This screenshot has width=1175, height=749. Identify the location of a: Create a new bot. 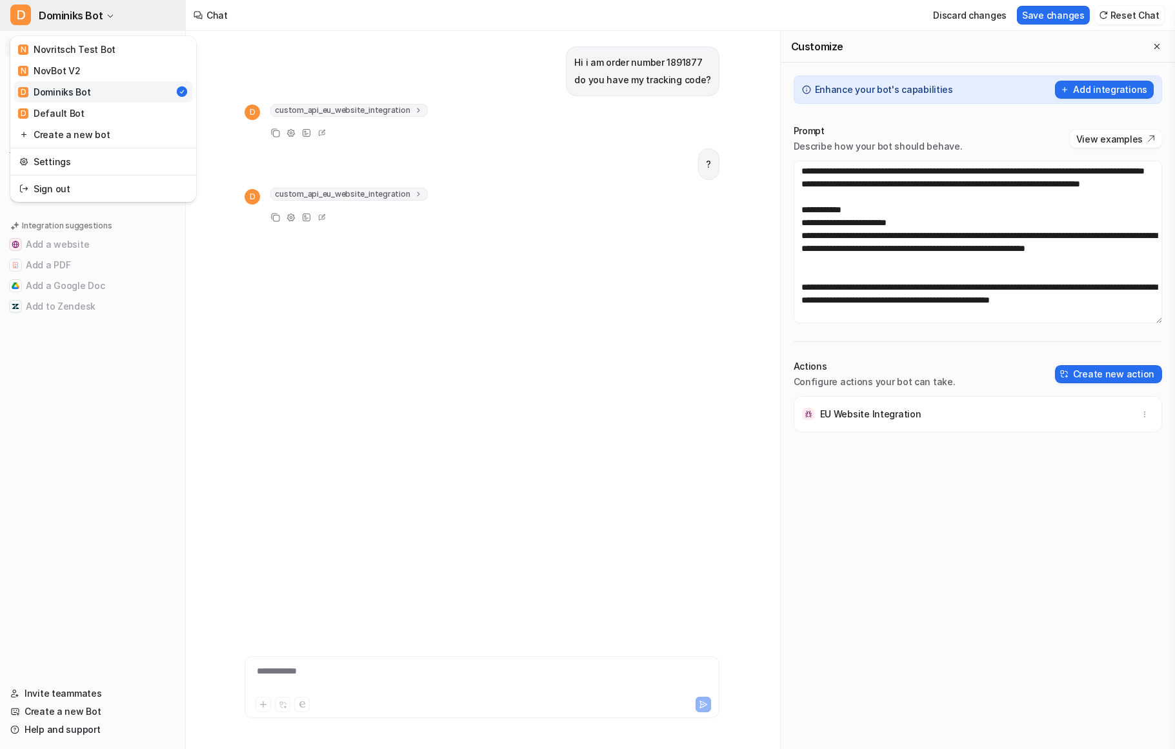
(103, 134).